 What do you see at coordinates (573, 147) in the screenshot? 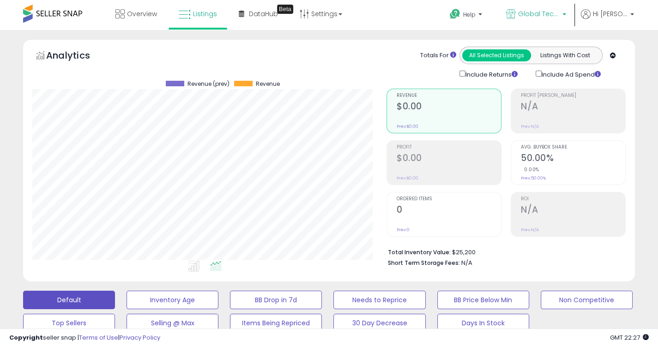
I see `span: Avg. Buybox Share` at bounding box center [573, 147].